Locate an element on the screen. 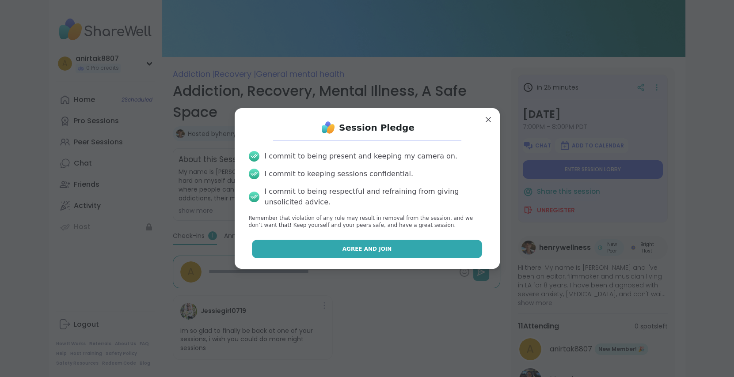 The height and width of the screenshot is (377, 734). span: Agree and Join is located at coordinates (367, 249).